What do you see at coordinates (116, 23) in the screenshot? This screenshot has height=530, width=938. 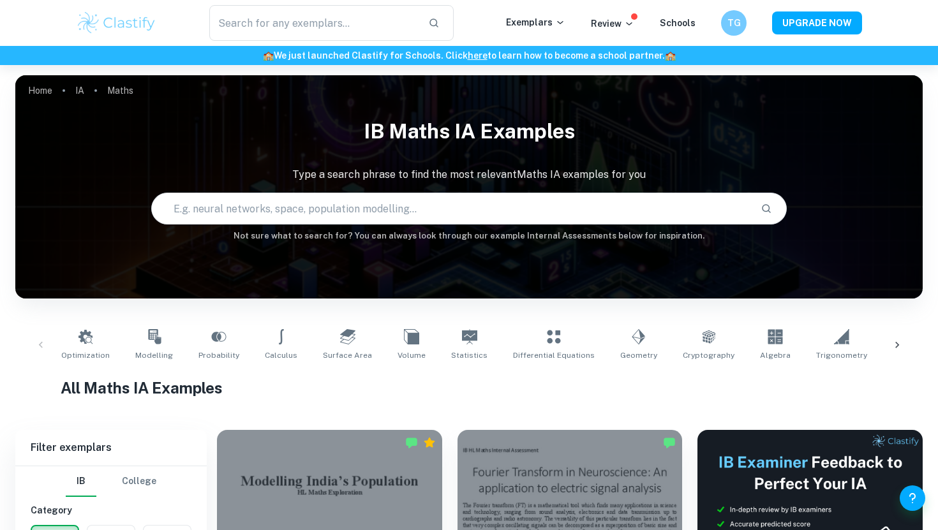 I see `a: Clastify logo` at bounding box center [116, 23].